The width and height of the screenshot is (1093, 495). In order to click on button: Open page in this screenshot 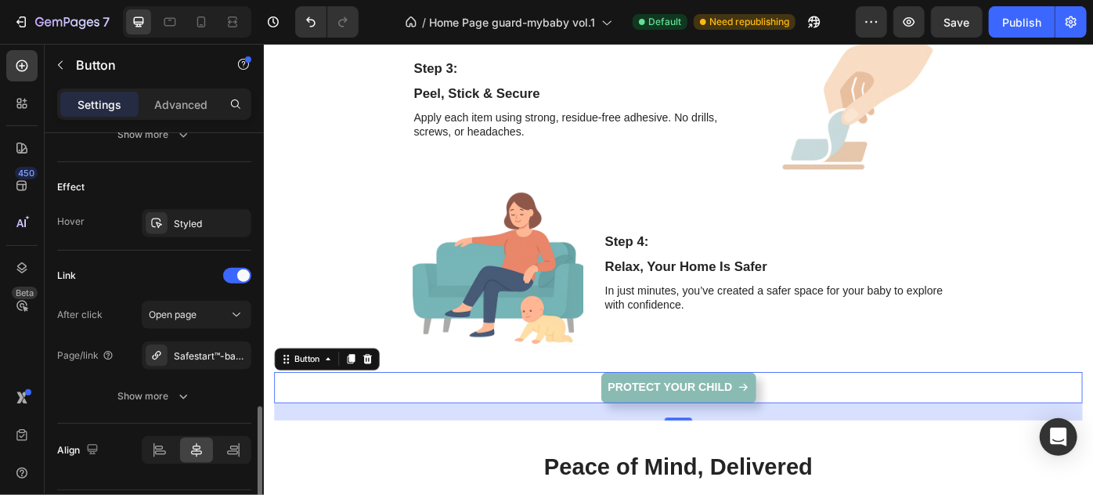, I will do `click(197, 315)`.